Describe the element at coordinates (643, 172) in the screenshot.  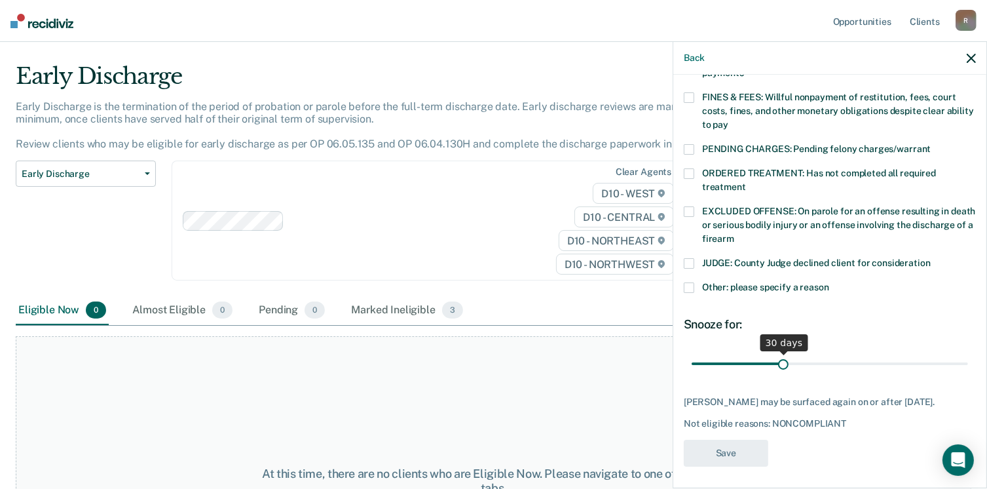
I see `div: Clear agents` at that location.